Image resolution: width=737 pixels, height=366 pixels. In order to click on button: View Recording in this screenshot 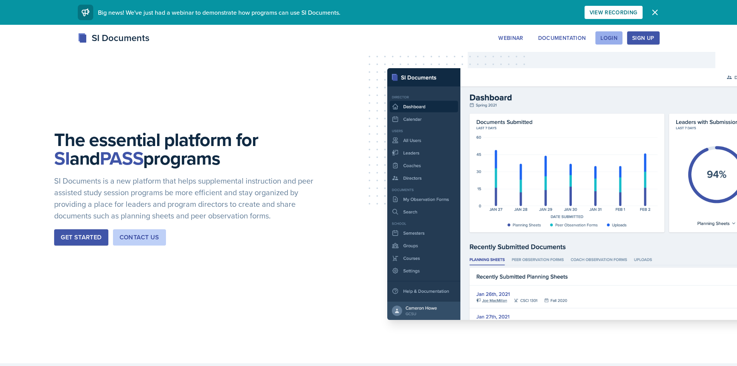, I will do `click(614, 12)`.